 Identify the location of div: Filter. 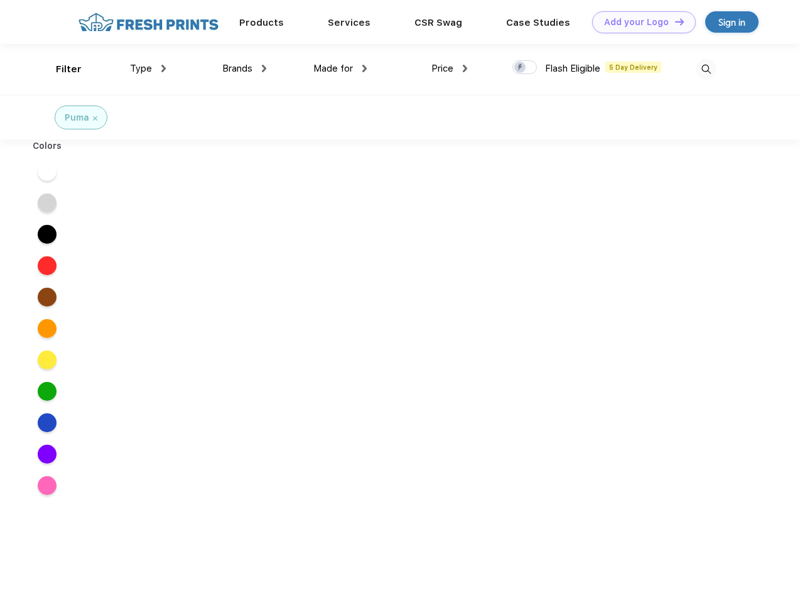
(68, 69).